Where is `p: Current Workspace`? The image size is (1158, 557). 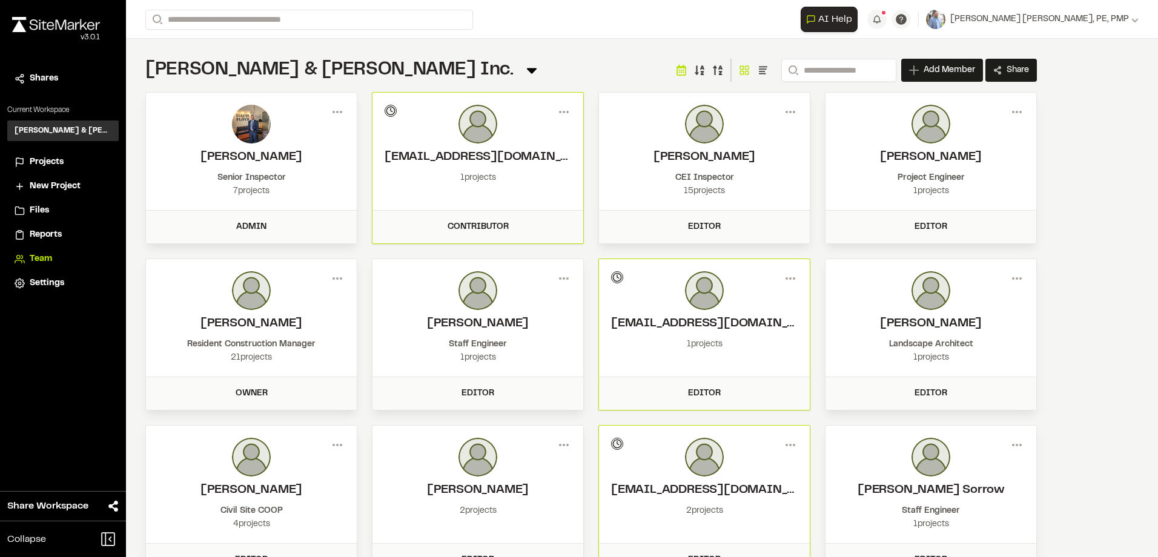
p: Current Workspace is located at coordinates (63, 110).